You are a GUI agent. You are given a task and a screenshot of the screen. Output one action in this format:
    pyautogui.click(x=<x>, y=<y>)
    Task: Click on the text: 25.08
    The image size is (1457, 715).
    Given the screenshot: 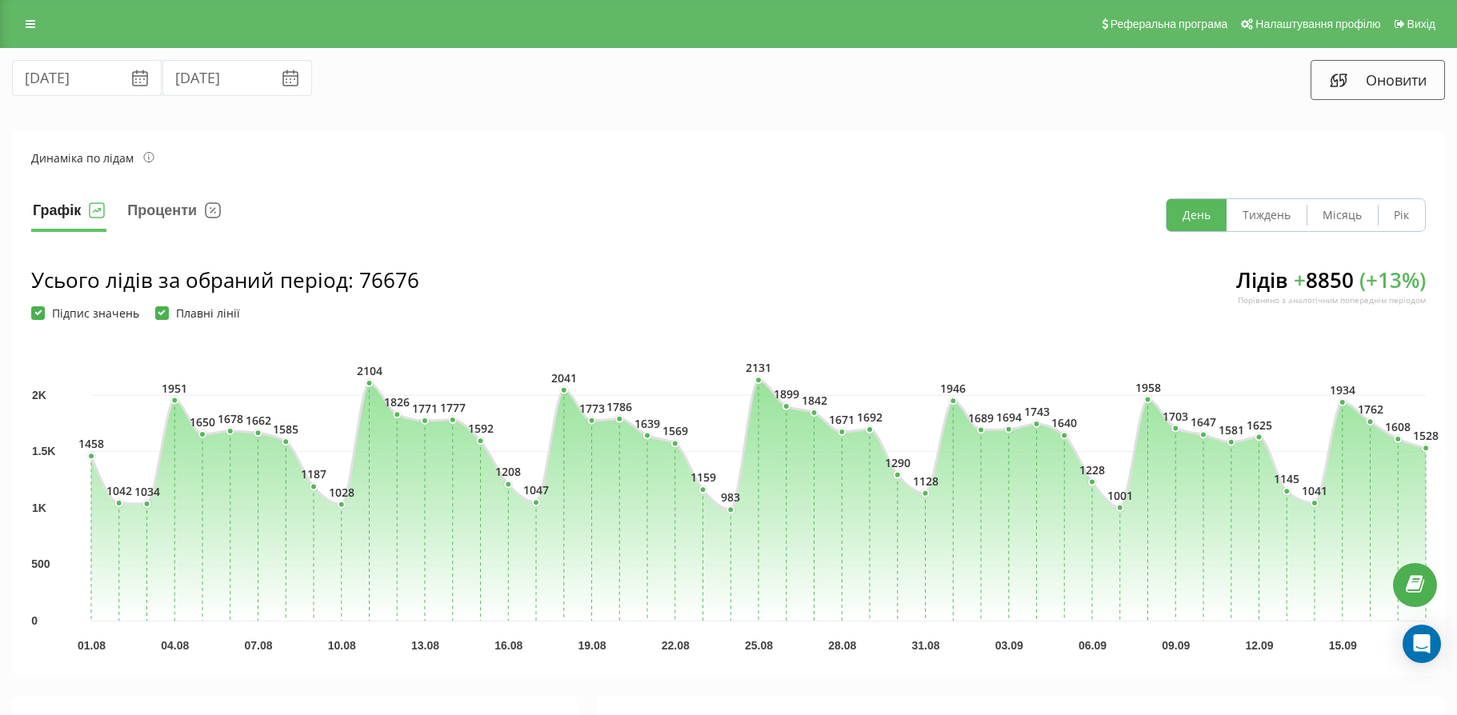 What is the action you would take?
    pyautogui.click(x=758, y=645)
    